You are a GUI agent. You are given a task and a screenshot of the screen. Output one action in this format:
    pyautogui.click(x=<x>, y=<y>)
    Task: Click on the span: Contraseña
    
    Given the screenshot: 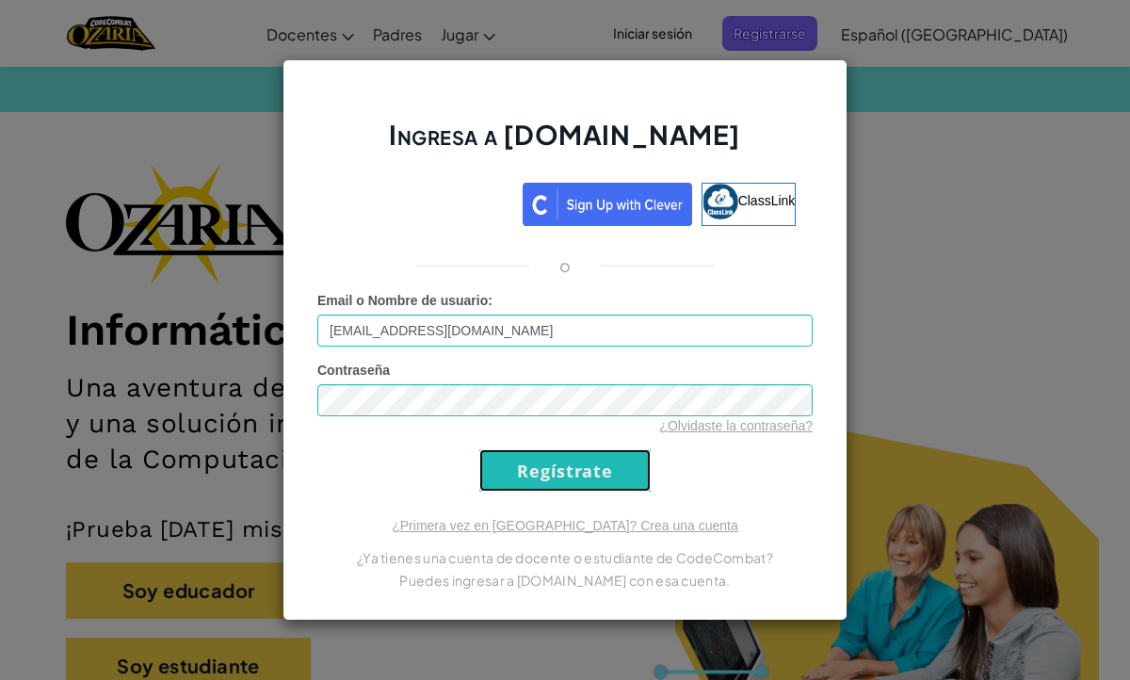 What is the action you would take?
    pyautogui.click(x=353, y=370)
    